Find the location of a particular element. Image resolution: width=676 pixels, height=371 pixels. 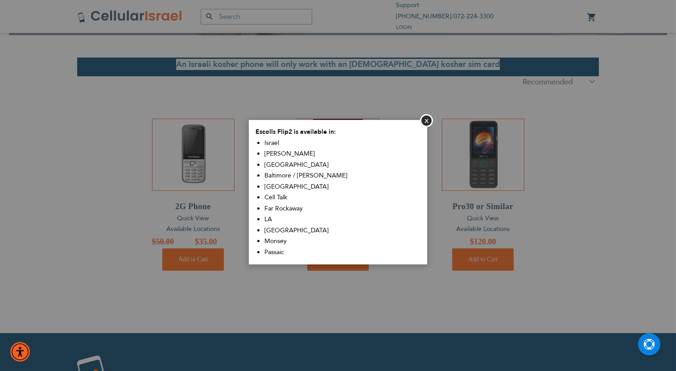

span: Escolls Flip2 is available in: is located at coordinates (296, 132).